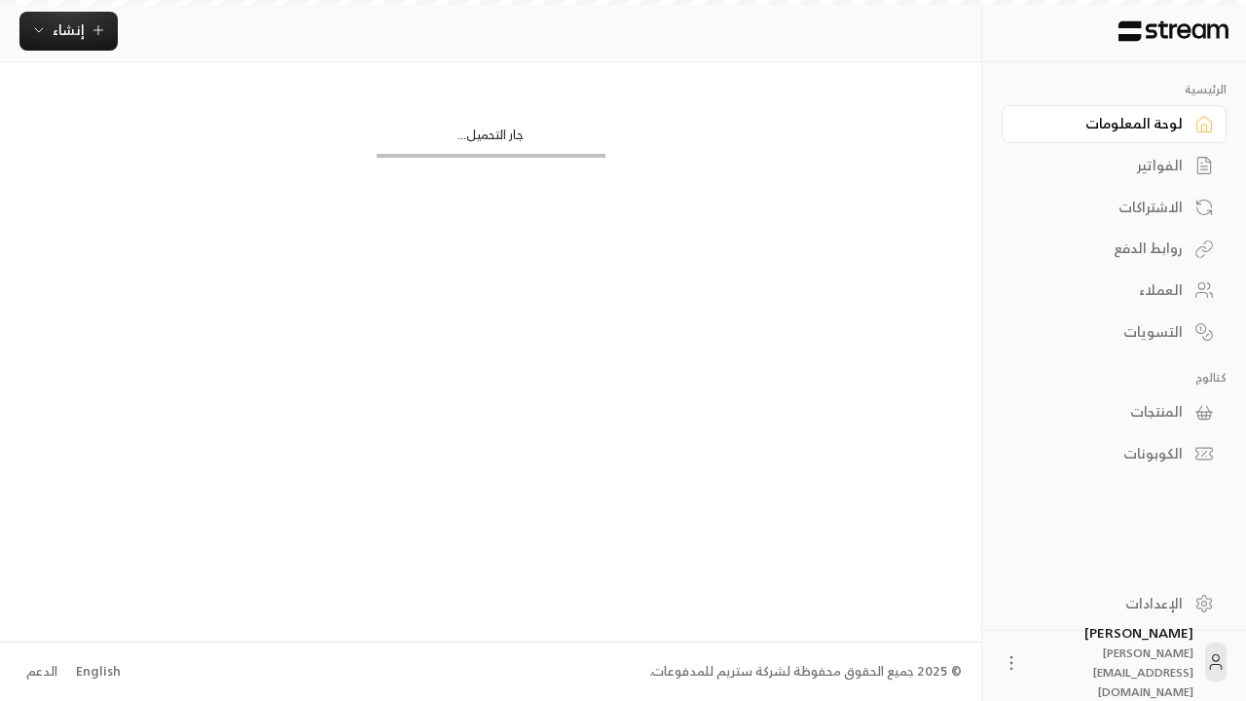 Image resolution: width=1246 pixels, height=701 pixels. What do you see at coordinates (41, 672) in the screenshot?
I see `a: الدعم` at bounding box center [41, 672].